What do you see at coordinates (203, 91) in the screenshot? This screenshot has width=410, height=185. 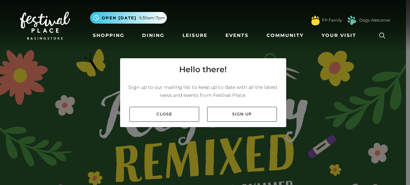 I see `p: Sign up to our mailing list to keep up to date with all the latest news and events from Festival ...` at bounding box center [203, 91].